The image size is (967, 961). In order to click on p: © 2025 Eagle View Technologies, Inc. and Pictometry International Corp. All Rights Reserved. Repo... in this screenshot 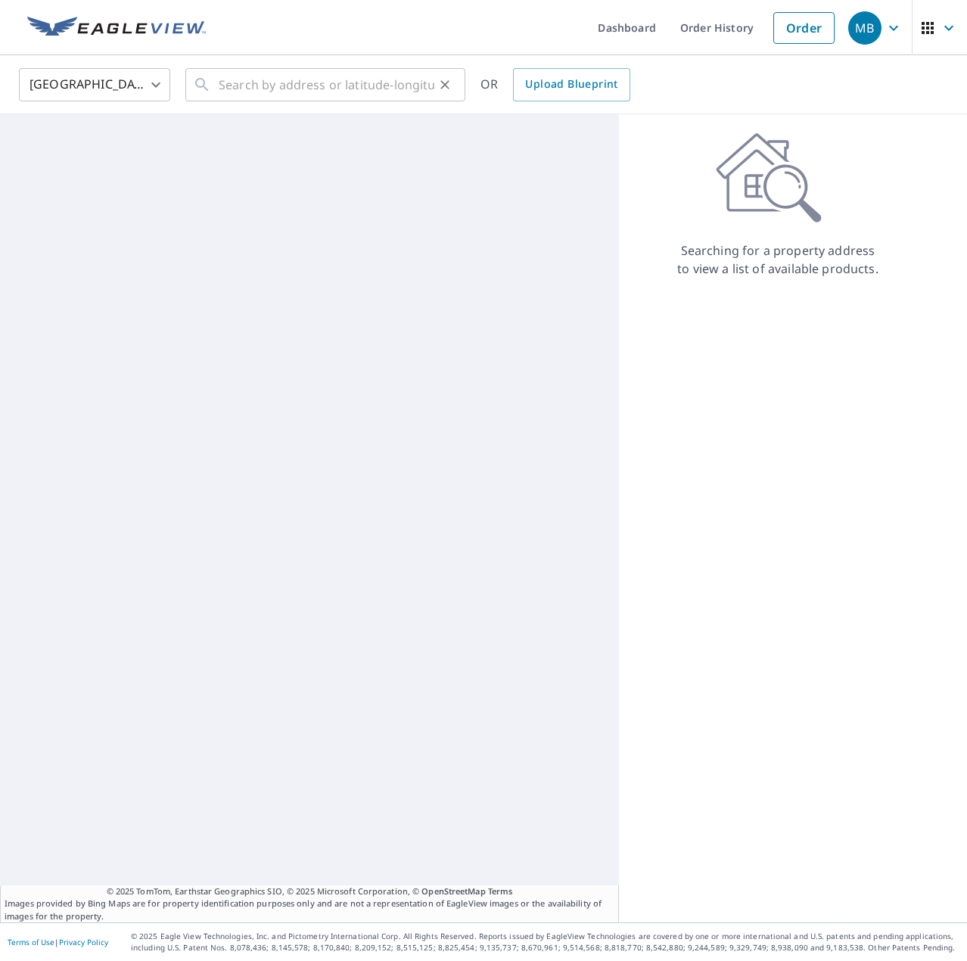, I will do `click(545, 942)`.